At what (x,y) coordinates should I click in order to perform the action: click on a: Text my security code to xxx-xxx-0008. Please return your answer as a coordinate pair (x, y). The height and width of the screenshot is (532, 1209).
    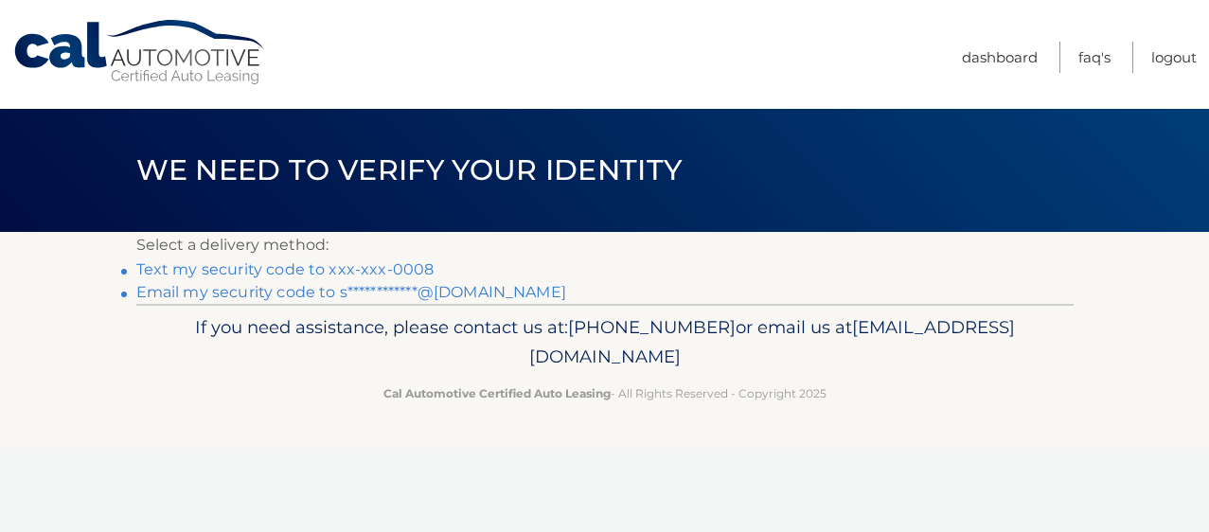
    Looking at the image, I should click on (285, 269).